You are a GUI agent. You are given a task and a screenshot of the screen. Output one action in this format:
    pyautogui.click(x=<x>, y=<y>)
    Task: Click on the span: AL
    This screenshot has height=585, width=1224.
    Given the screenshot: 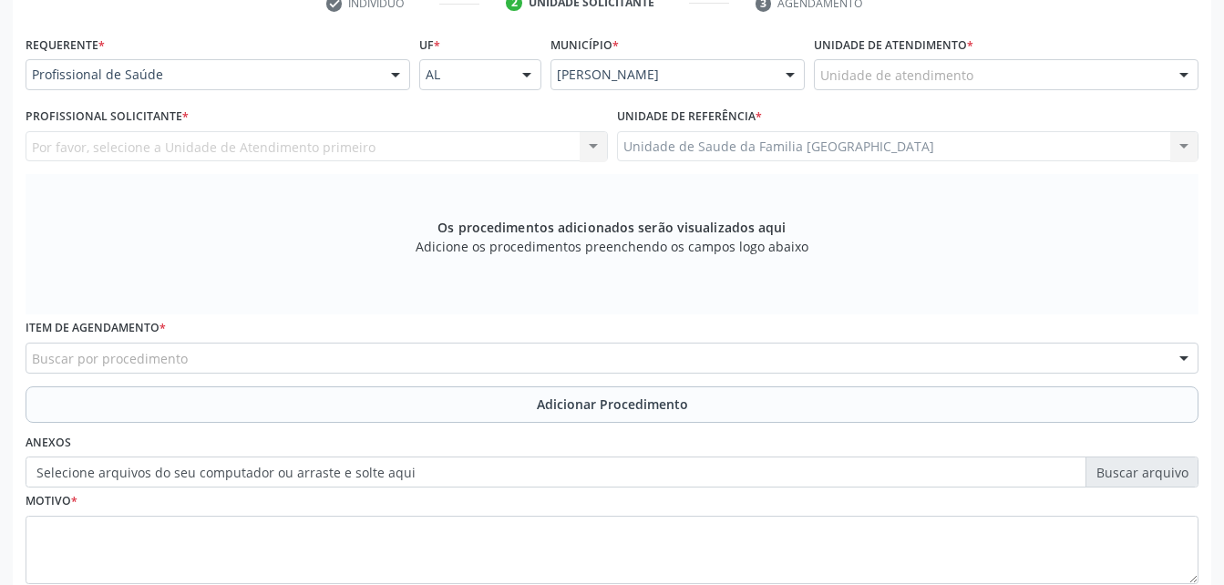 What is the action you would take?
    pyautogui.click(x=465, y=75)
    